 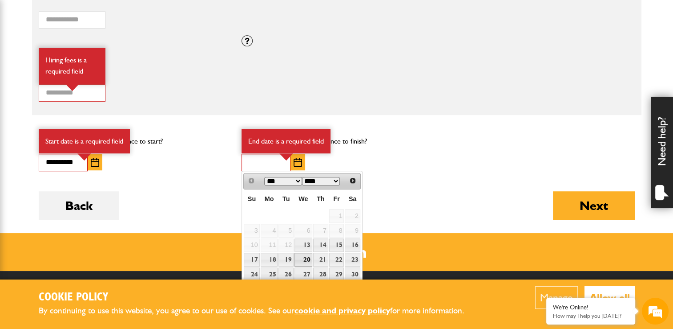 I want to click on div: Chat with us now, so click(x=98, y=56).